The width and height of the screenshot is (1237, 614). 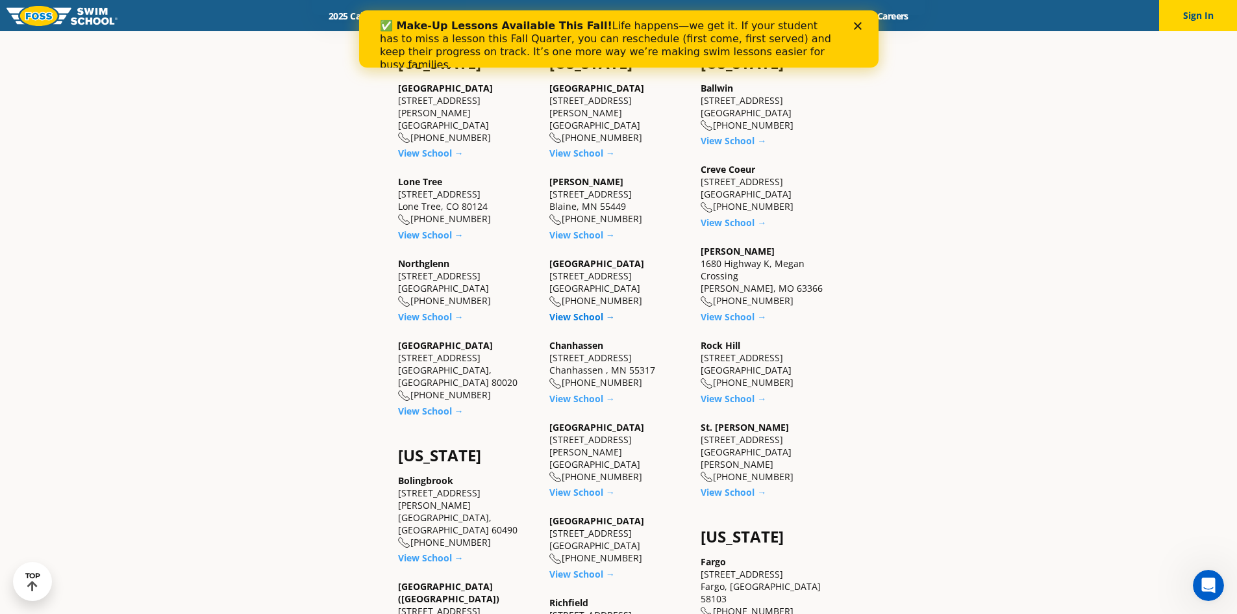 What do you see at coordinates (358, 16) in the screenshot?
I see `a: 2025 Calendar` at bounding box center [358, 16].